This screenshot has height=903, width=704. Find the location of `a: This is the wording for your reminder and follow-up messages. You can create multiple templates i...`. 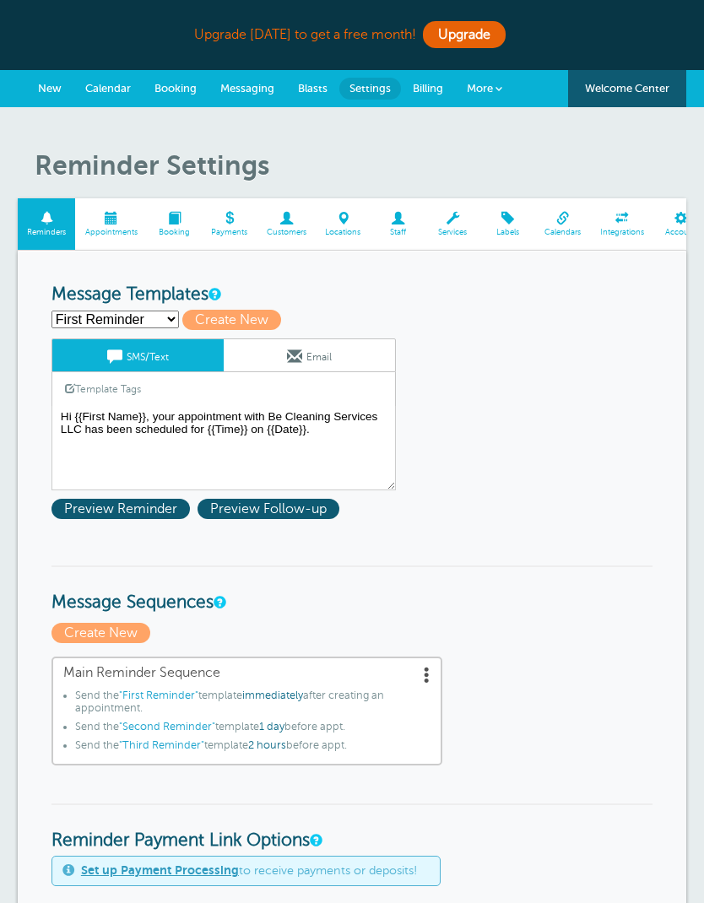

a: This is the wording for your reminder and follow-up messages. You can create multiple templates i... is located at coordinates (213, 294).